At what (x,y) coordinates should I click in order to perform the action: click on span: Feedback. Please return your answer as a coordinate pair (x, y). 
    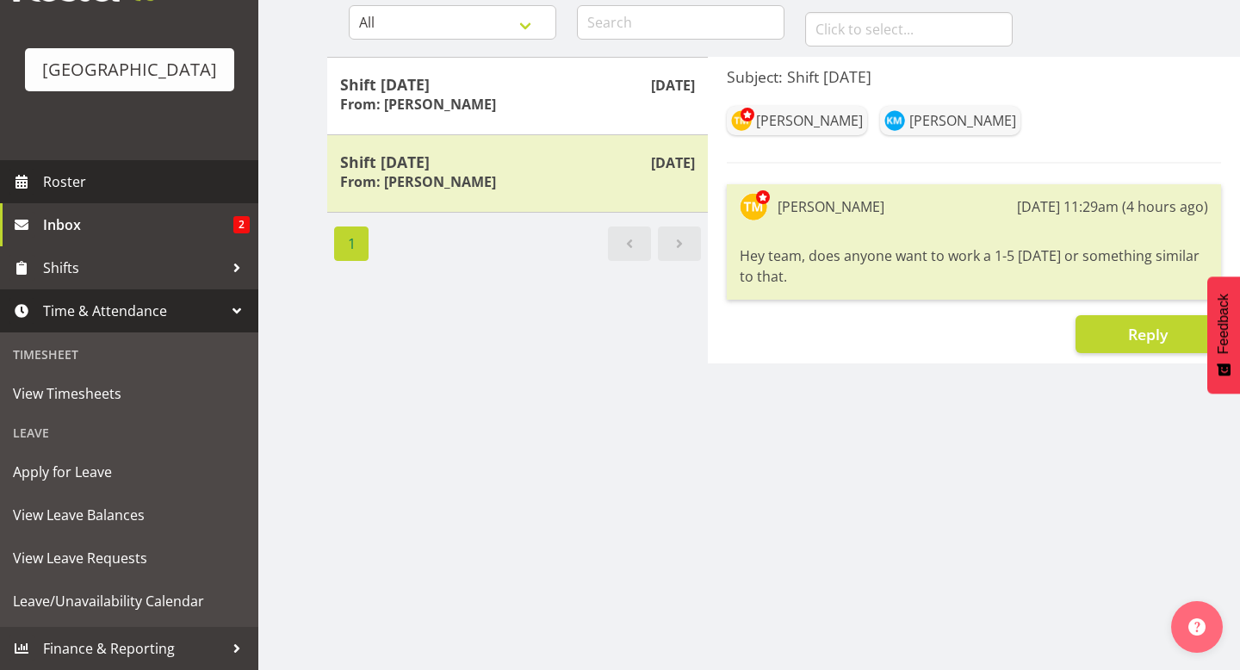
    Looking at the image, I should click on (1224, 324).